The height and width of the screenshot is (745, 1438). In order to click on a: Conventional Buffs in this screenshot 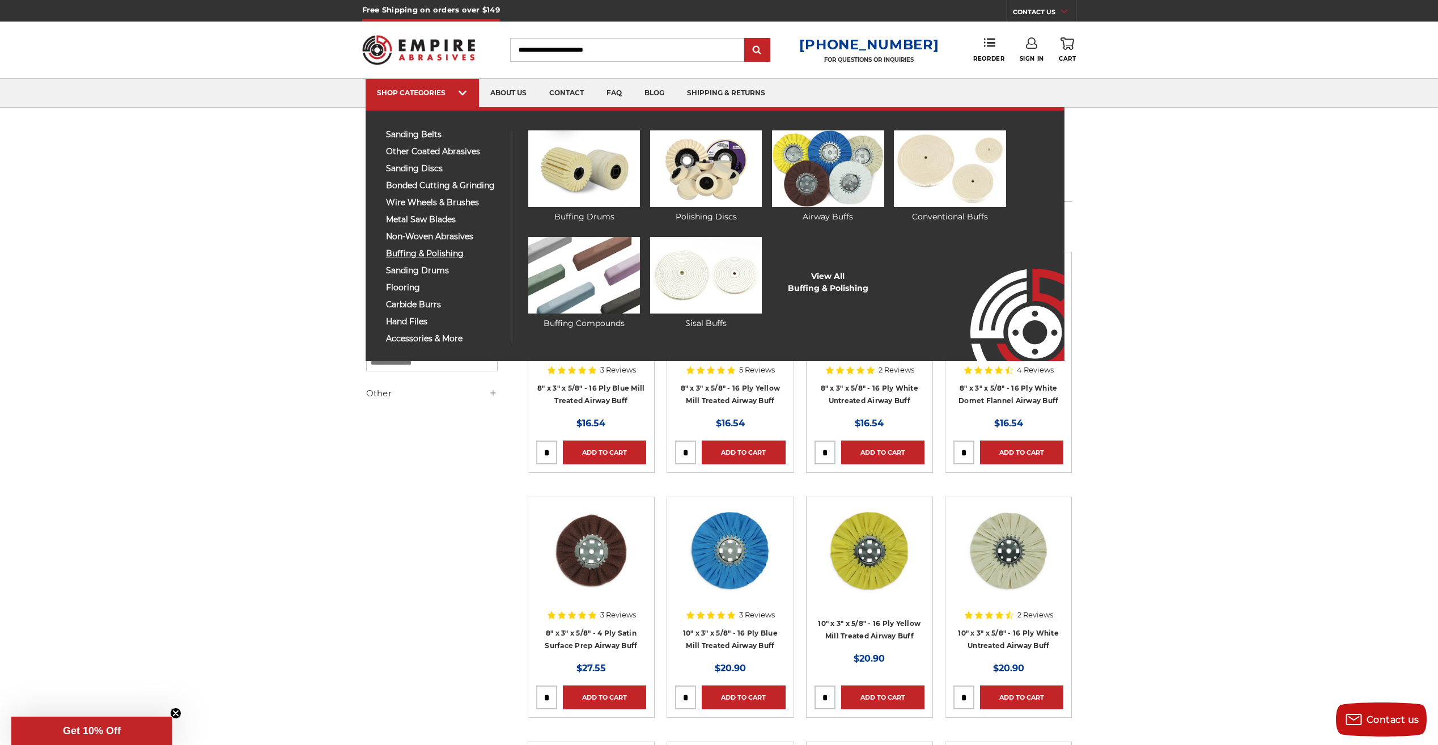, I will do `click(949, 176)`.